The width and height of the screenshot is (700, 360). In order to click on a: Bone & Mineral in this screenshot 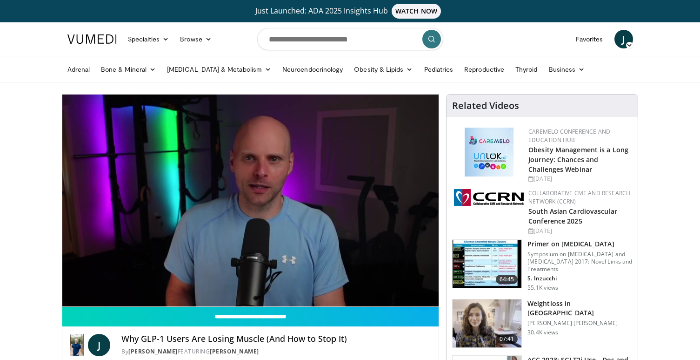, I will do `click(128, 69)`.